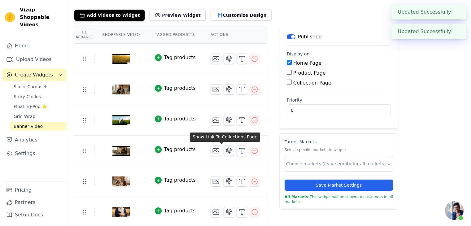 The image size is (471, 226). Describe the element at coordinates (30, 107) in the screenshot. I see `span: Floating-Pop ⭐` at that location.